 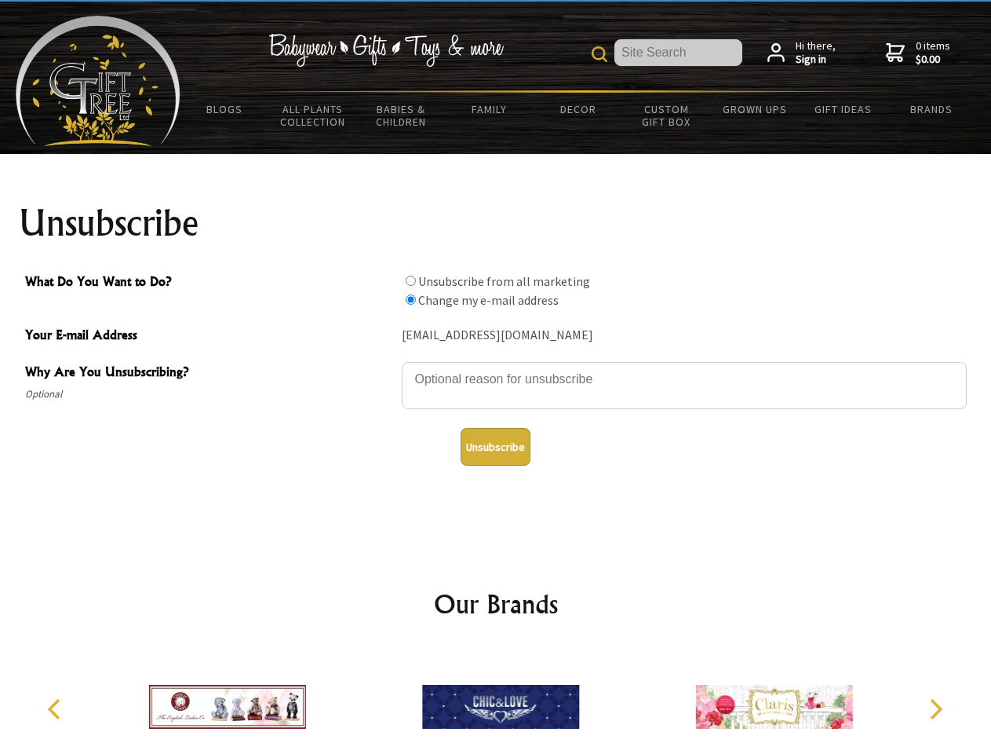 I want to click on strong: Sign in, so click(x=816, y=60).